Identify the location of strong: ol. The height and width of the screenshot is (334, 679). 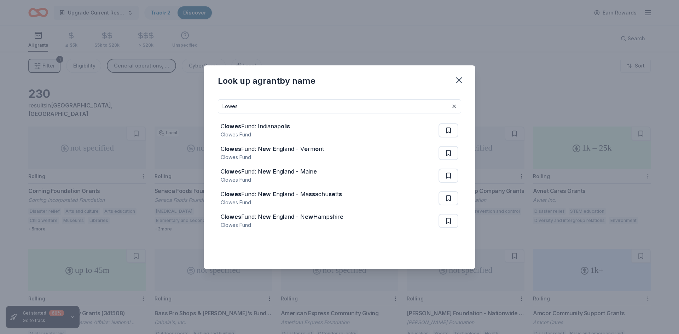
(283, 126).